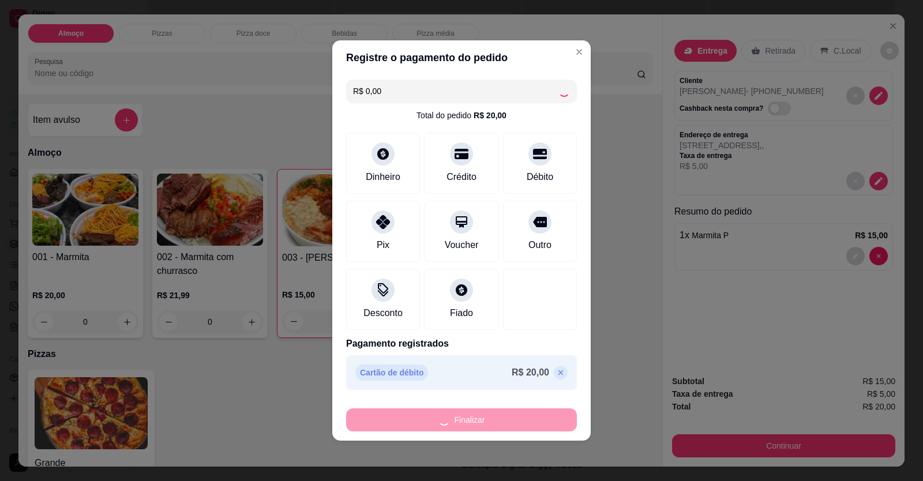  What do you see at coordinates (461, 313) in the screenshot?
I see `div: Fiado` at bounding box center [461, 313].